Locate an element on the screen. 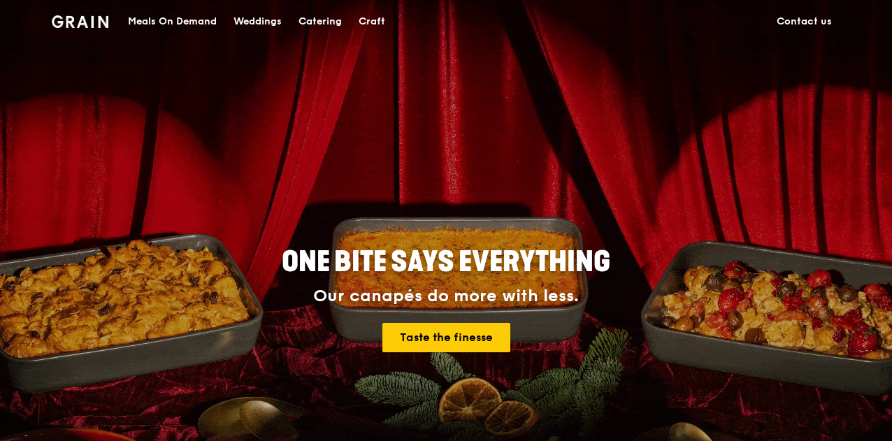  a: Taste the finesse is located at coordinates (446, 338).